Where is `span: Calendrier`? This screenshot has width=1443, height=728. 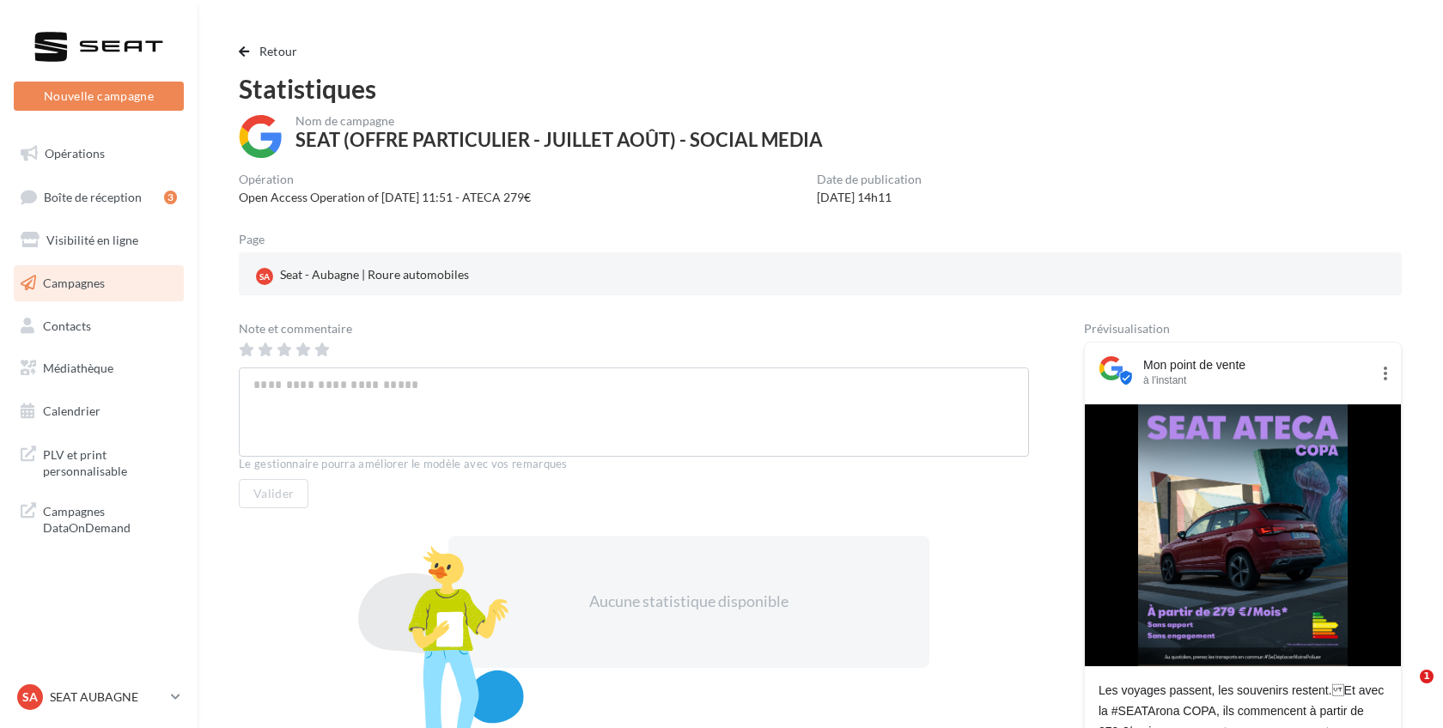 span: Calendrier is located at coordinates (71, 411).